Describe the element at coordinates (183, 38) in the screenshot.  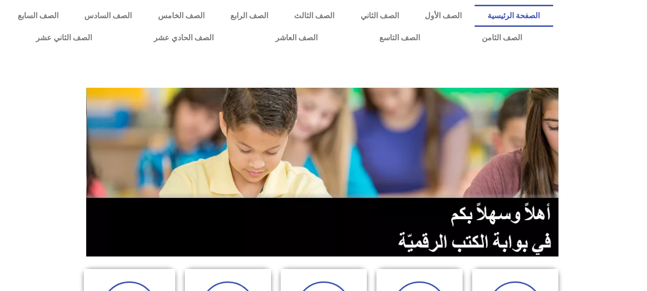
I see `a: الصف الحادي عشر` at that location.